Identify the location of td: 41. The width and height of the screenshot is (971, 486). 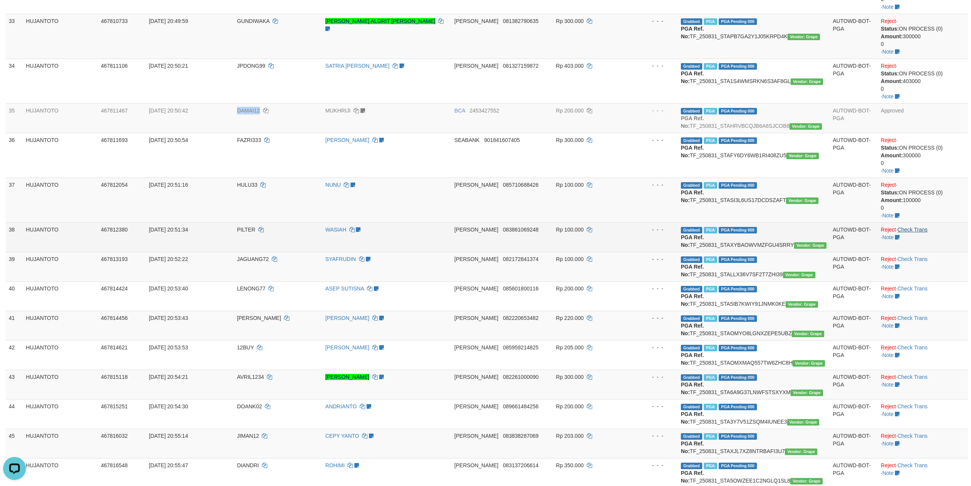
(14, 325).